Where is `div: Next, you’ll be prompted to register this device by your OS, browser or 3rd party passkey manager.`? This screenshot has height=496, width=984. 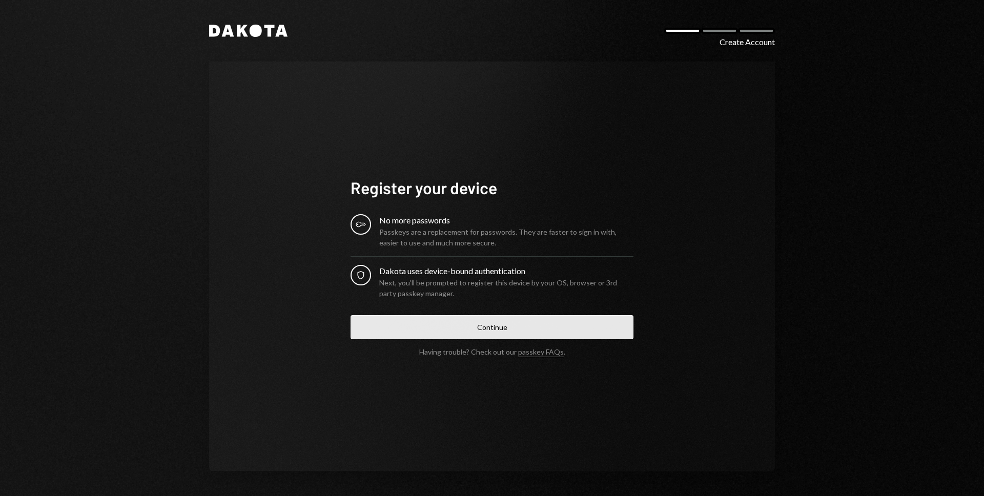 div: Next, you’ll be prompted to register this device by your OS, browser or 3rd party passkey manager. is located at coordinates (506, 288).